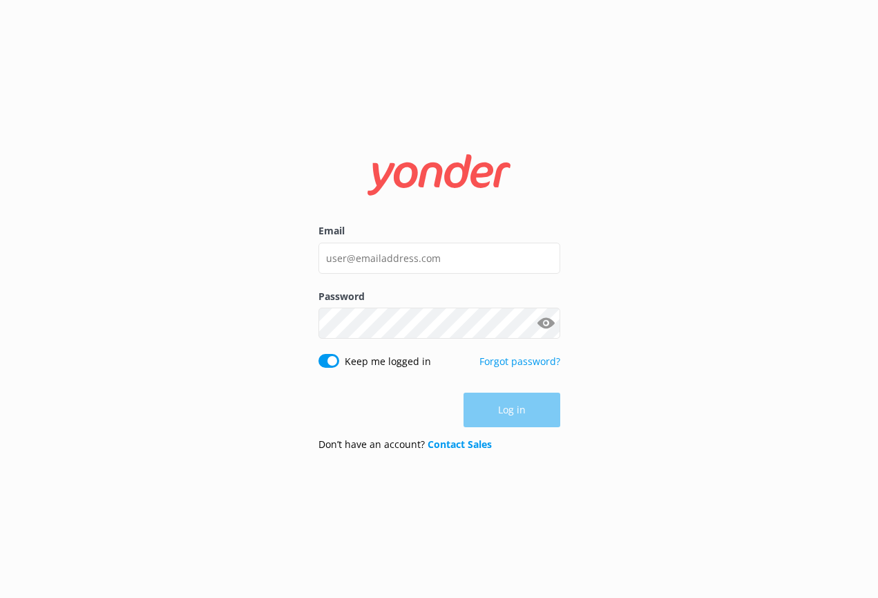 The image size is (878, 598). Describe the element at coordinates (440, 296) in the screenshot. I see `label: Password` at that location.